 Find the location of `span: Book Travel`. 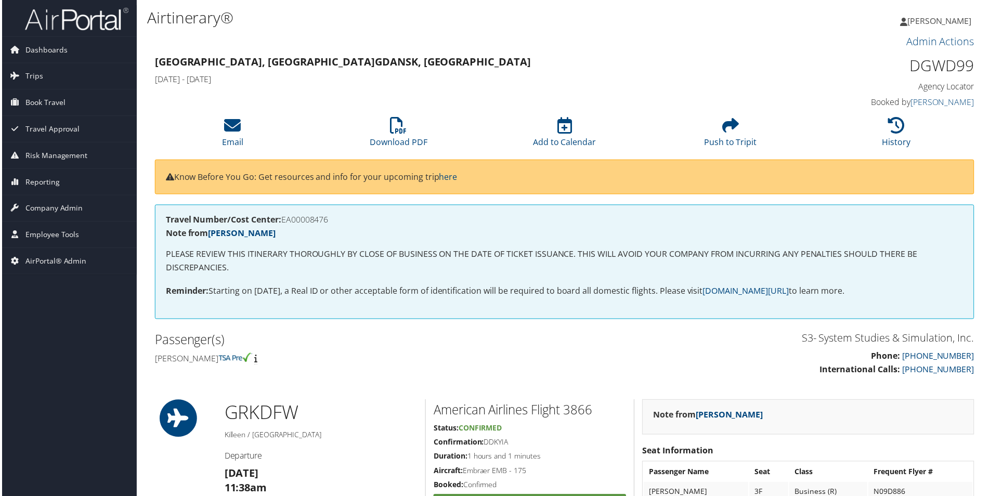

span: Book Travel is located at coordinates (43, 103).